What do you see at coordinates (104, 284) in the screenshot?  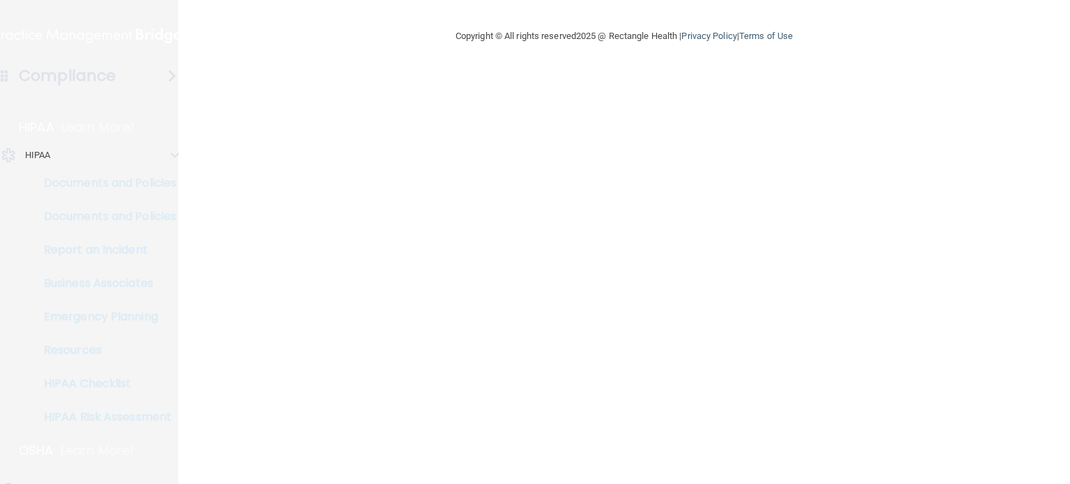 I see `p: Business Associates` at bounding box center [104, 284].